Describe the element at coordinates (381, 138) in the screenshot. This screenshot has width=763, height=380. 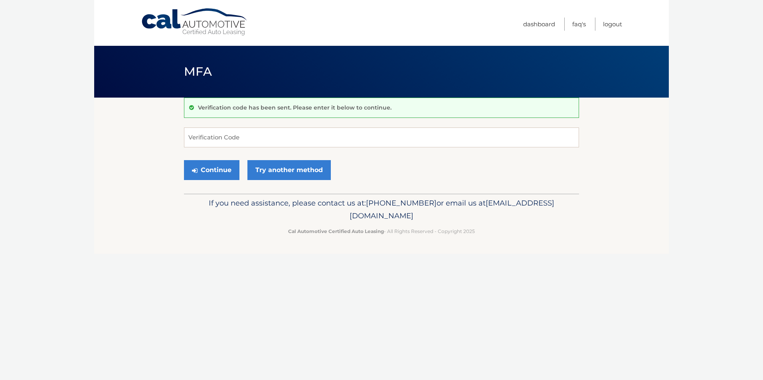
I see `input: Verification Code` at that location.